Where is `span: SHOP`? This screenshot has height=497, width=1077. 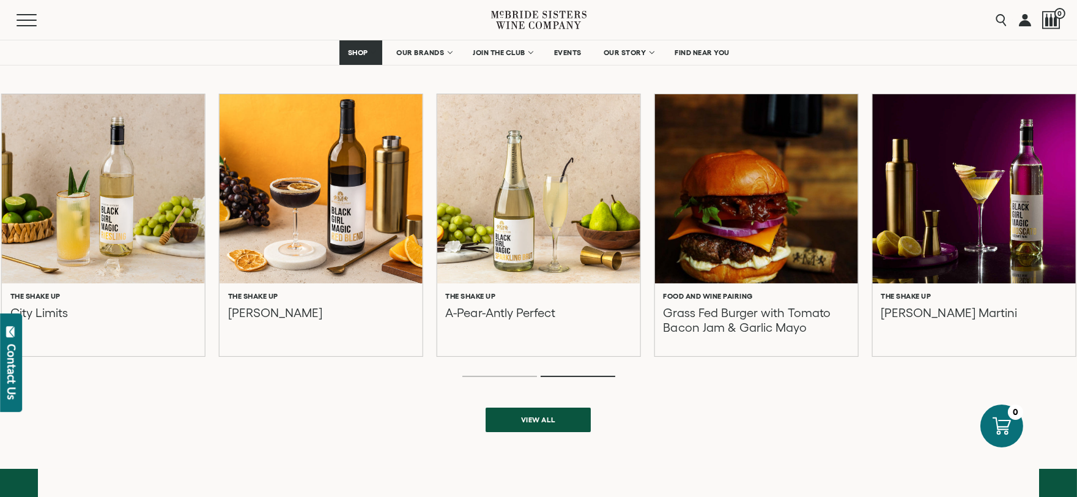
span: SHOP is located at coordinates (358, 53).